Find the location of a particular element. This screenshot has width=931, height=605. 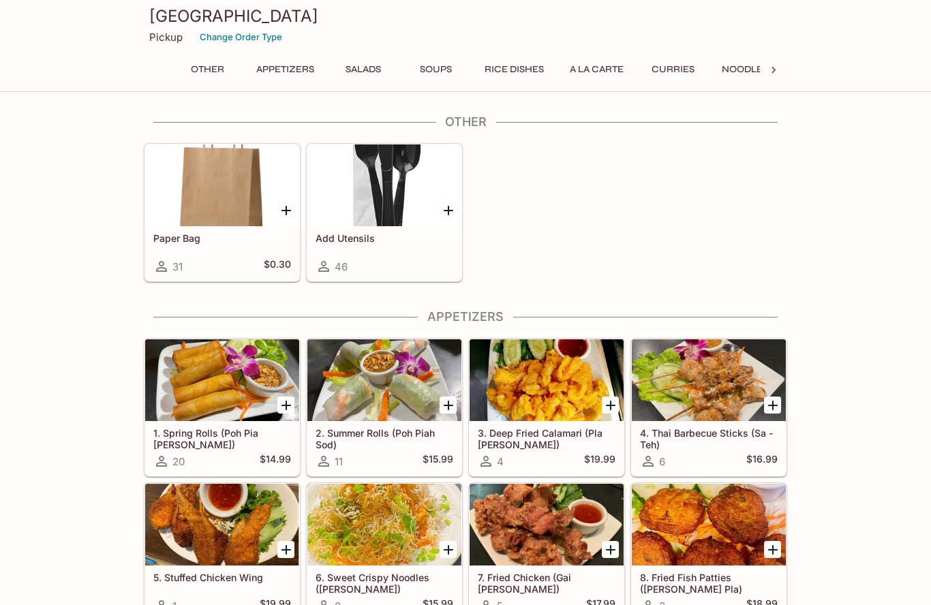

h5: $19.99 is located at coordinates (600, 462).